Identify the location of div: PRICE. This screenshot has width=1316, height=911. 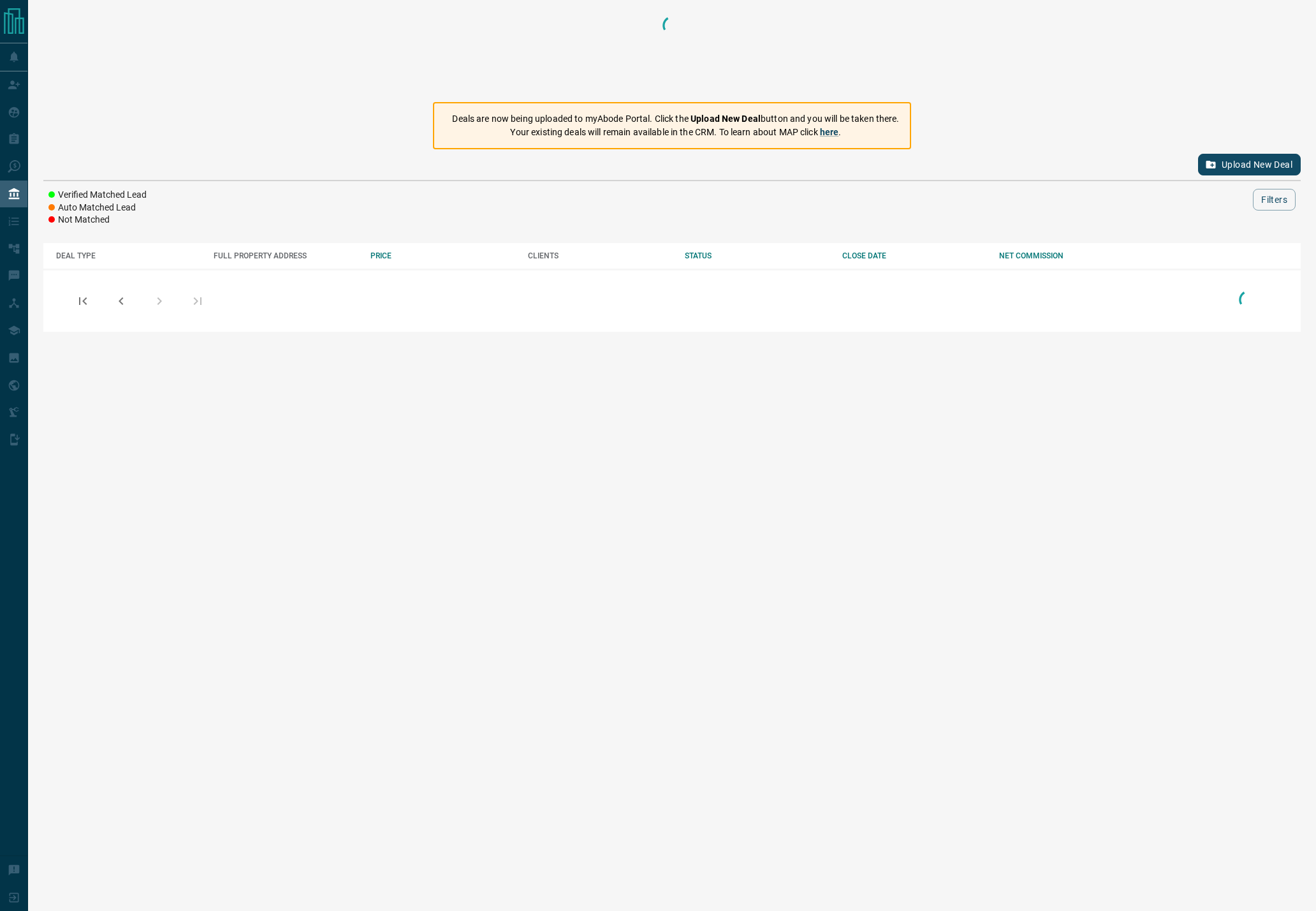
(442, 256).